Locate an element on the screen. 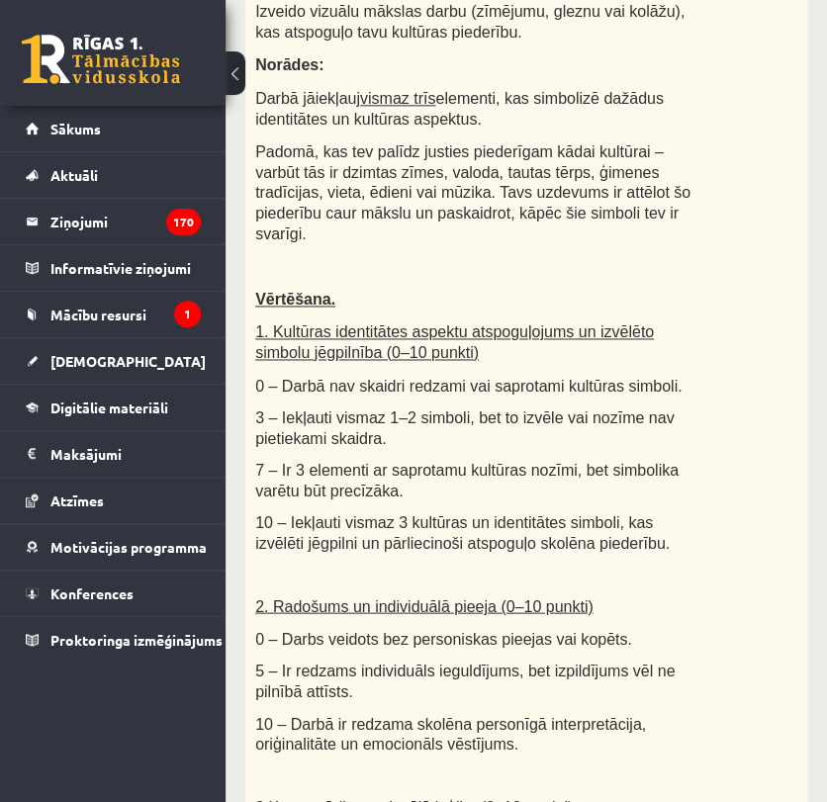 The height and width of the screenshot is (802, 827). a: Motivācijas programma is located at coordinates (113, 547).